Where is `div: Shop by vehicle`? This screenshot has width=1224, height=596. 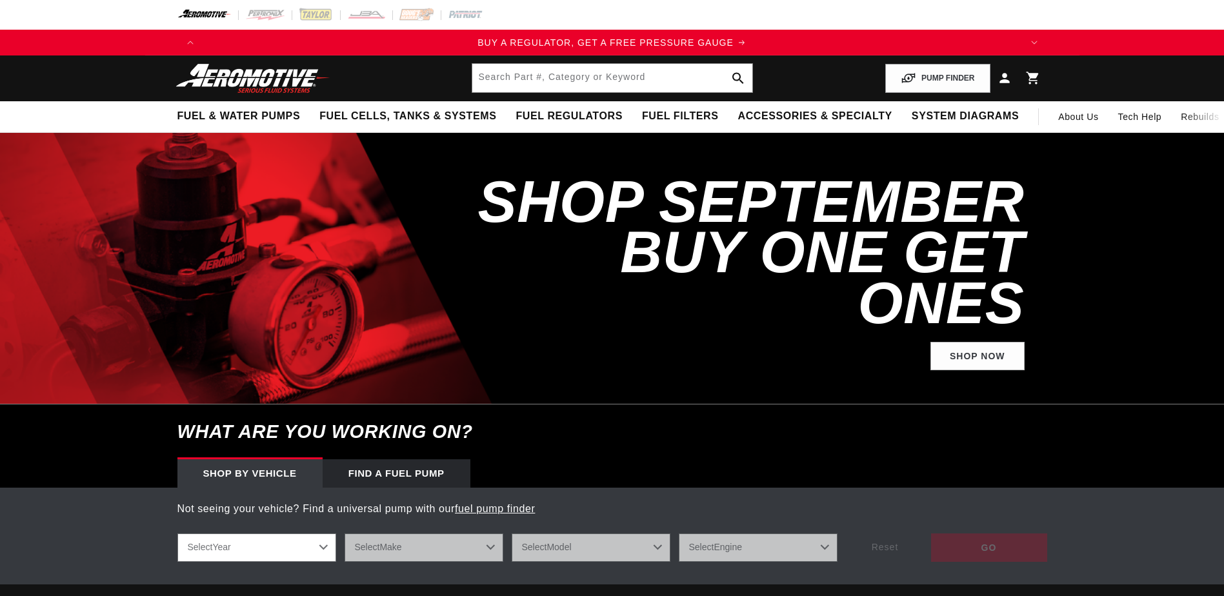 div: Shop by vehicle is located at coordinates (250, 474).